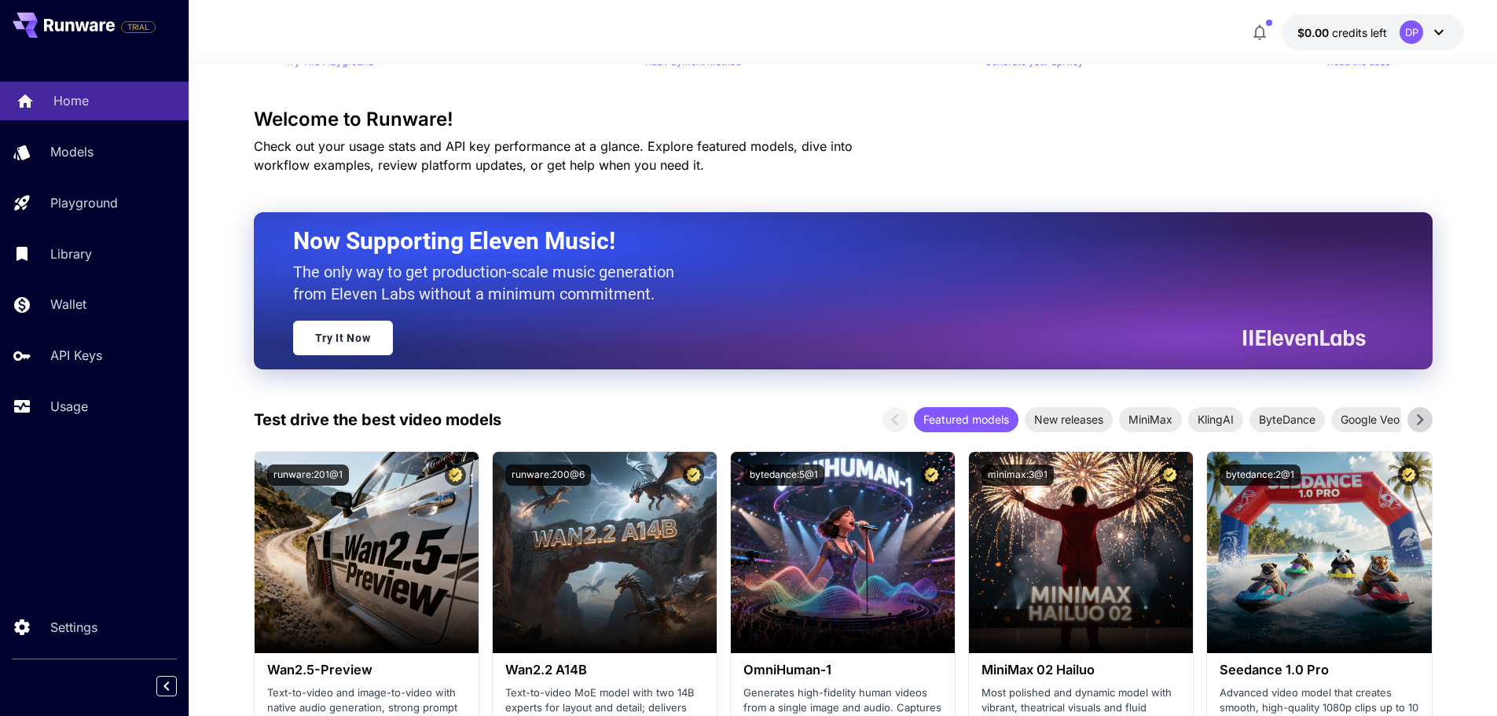 The width and height of the screenshot is (1497, 716). I want to click on div: Collapse sidebar, so click(178, 686).